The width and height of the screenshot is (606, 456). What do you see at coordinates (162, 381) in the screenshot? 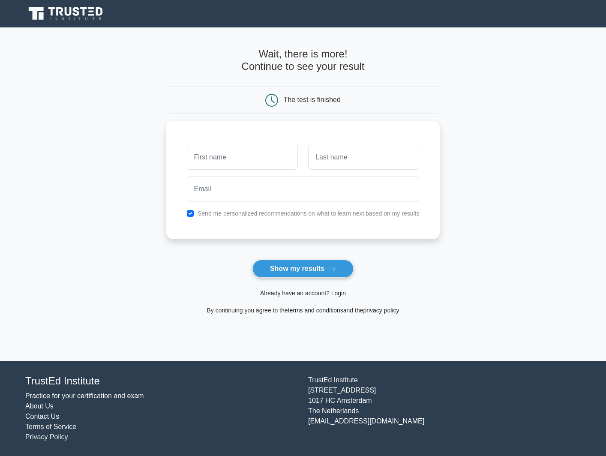
I see `h4: TrustEd Institute` at bounding box center [162, 381].